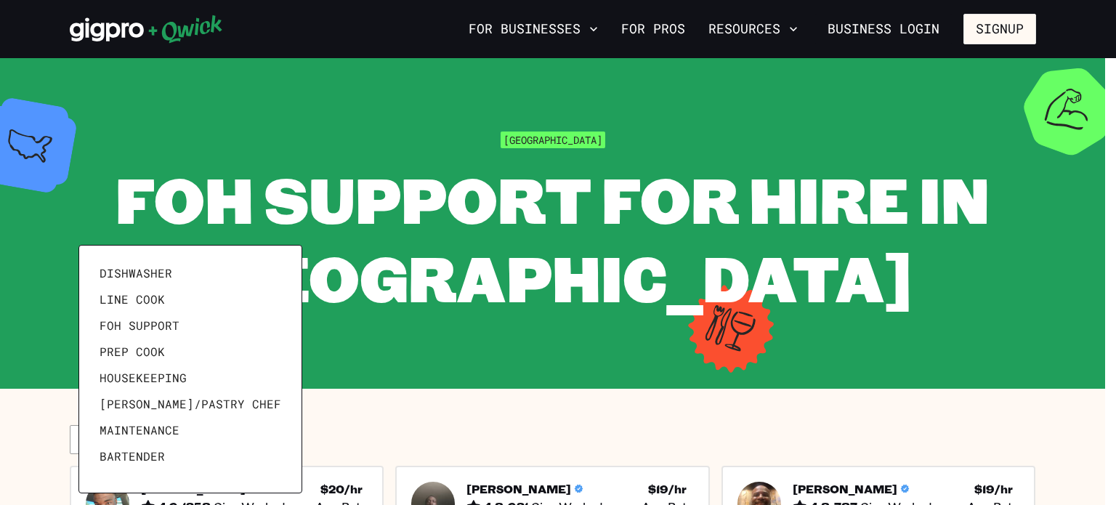 The height and width of the screenshot is (505, 1116). I want to click on span: Maintenance, so click(139, 430).